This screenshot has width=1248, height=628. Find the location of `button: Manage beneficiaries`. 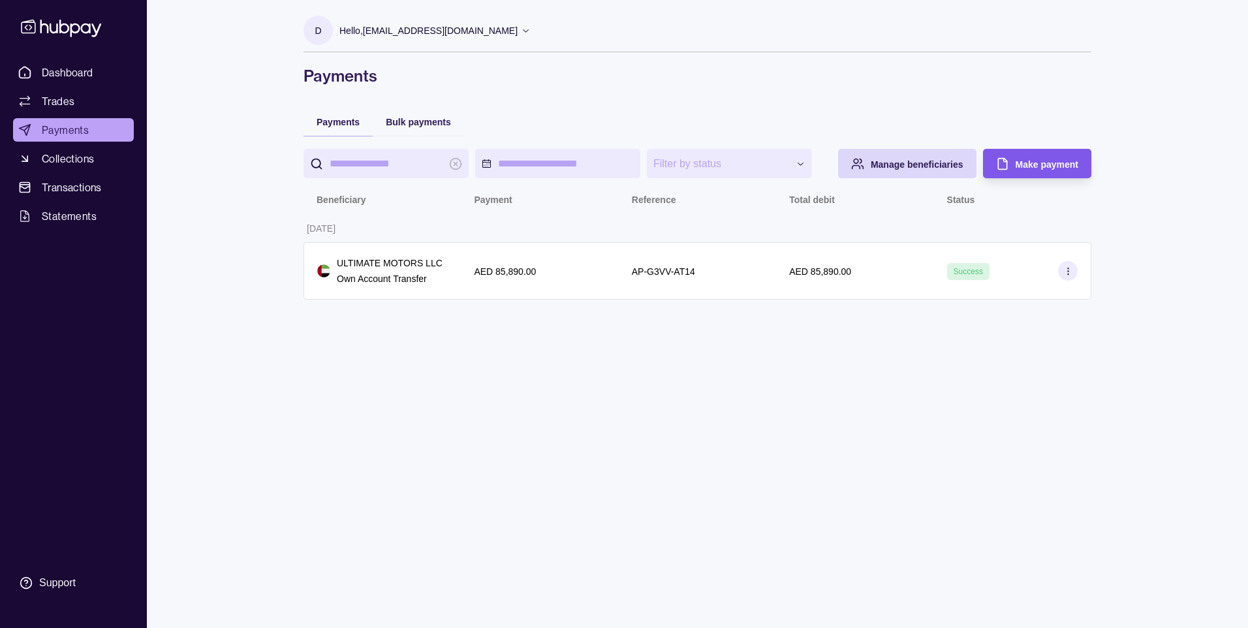

button: Manage beneficiaries is located at coordinates (907, 163).